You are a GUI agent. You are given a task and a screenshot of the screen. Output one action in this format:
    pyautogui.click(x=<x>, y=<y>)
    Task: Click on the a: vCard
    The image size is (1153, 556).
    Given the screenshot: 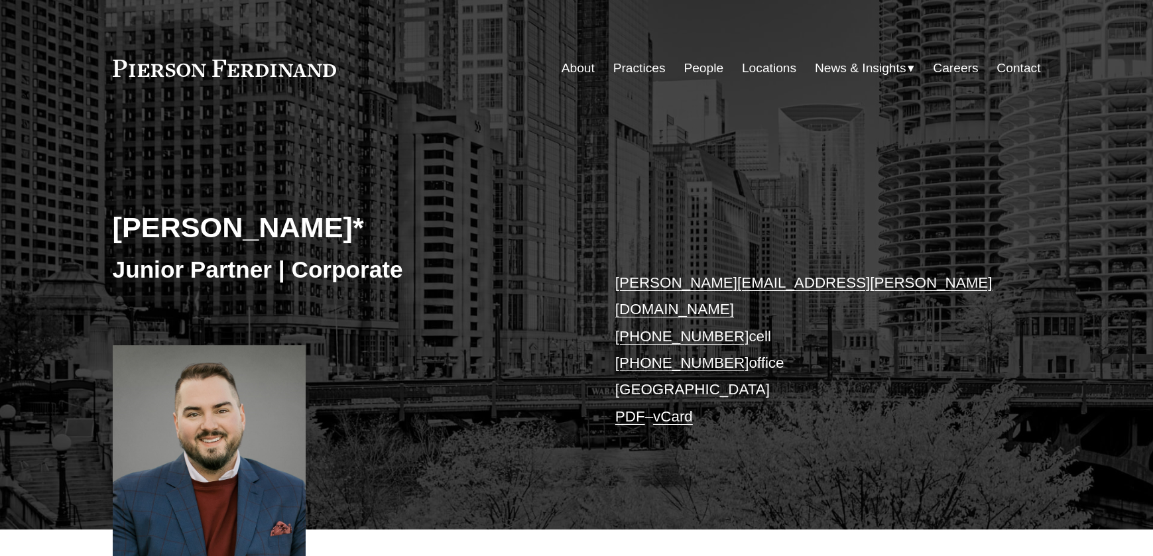 What is the action you would take?
    pyautogui.click(x=673, y=416)
    